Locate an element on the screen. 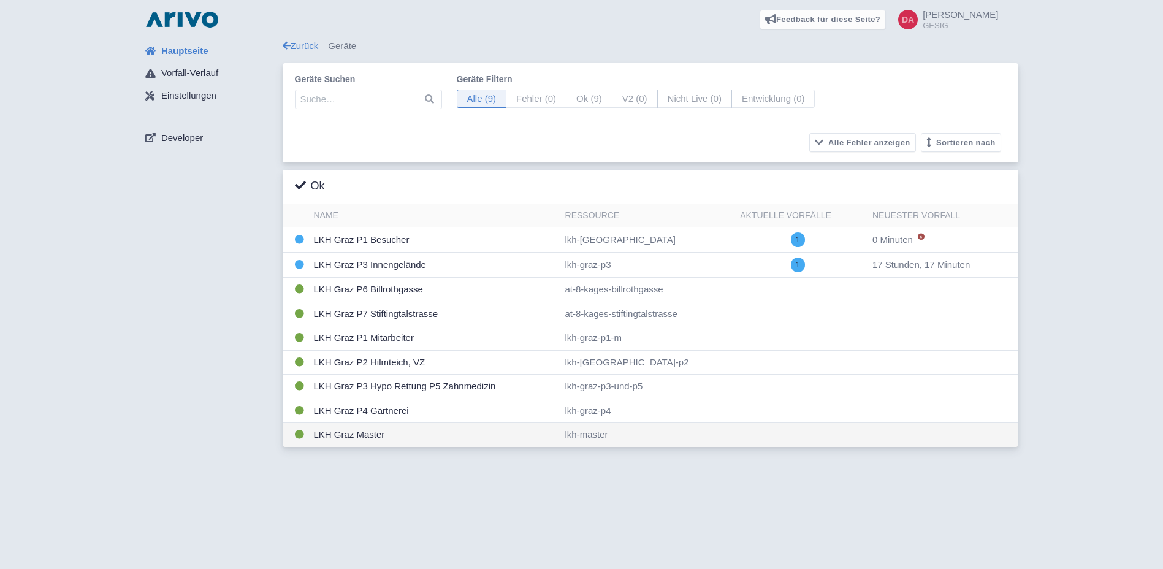 The image size is (1163, 569). a: Developer is located at coordinates (209, 138).